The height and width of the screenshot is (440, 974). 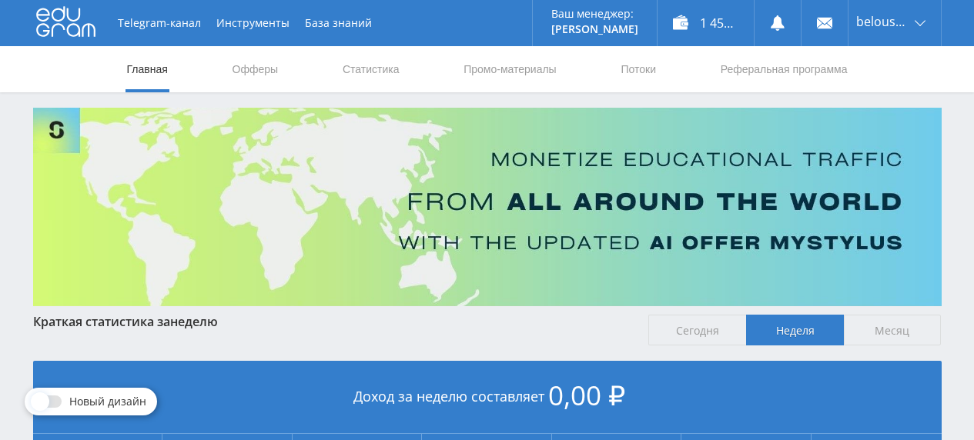 I want to click on a: Офферы, so click(x=256, y=69).